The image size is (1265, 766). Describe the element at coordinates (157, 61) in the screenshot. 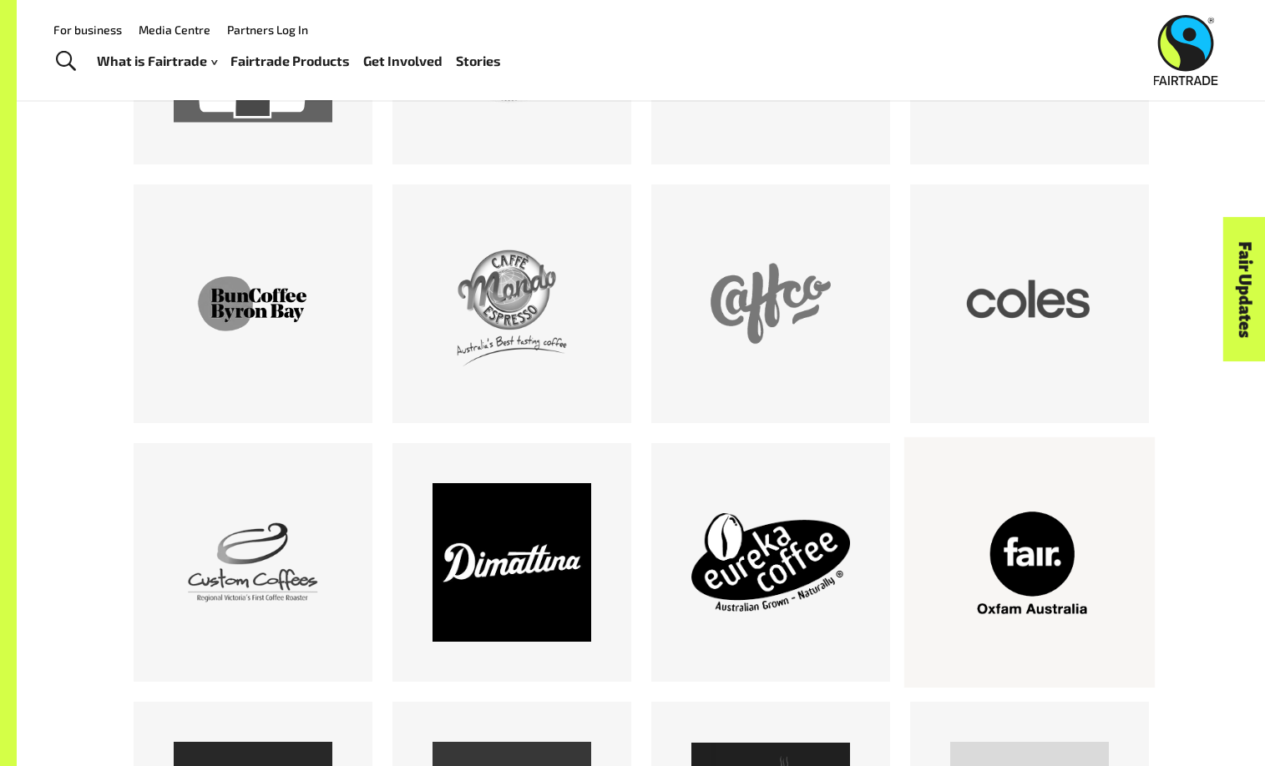

I see `a: What is Fairtrade` at that location.